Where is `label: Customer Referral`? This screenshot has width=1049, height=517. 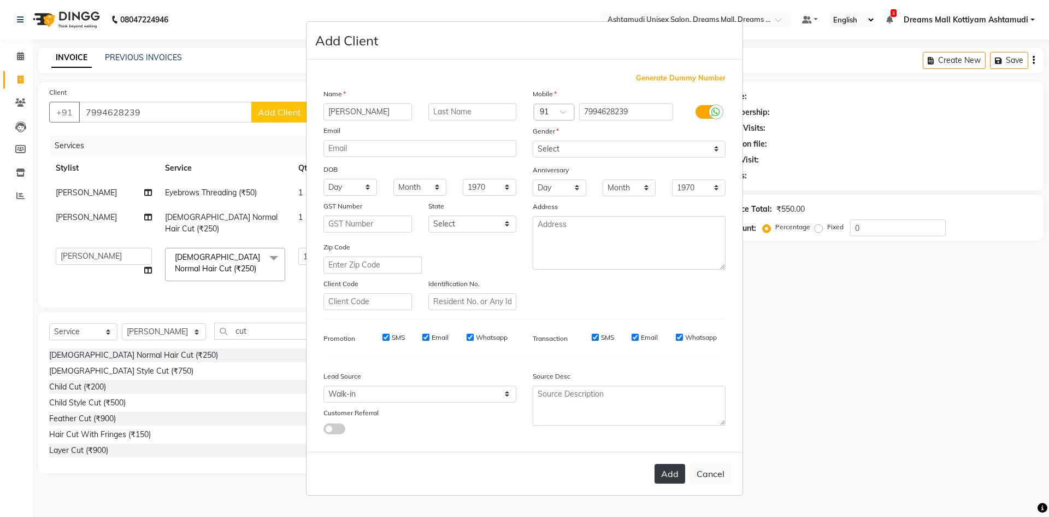 label: Customer Referral is located at coordinates (351, 413).